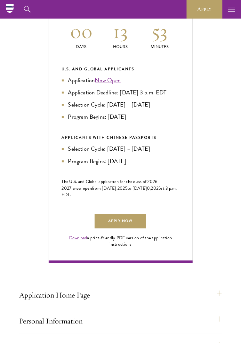  I want to click on span: 0, so click(148, 188).